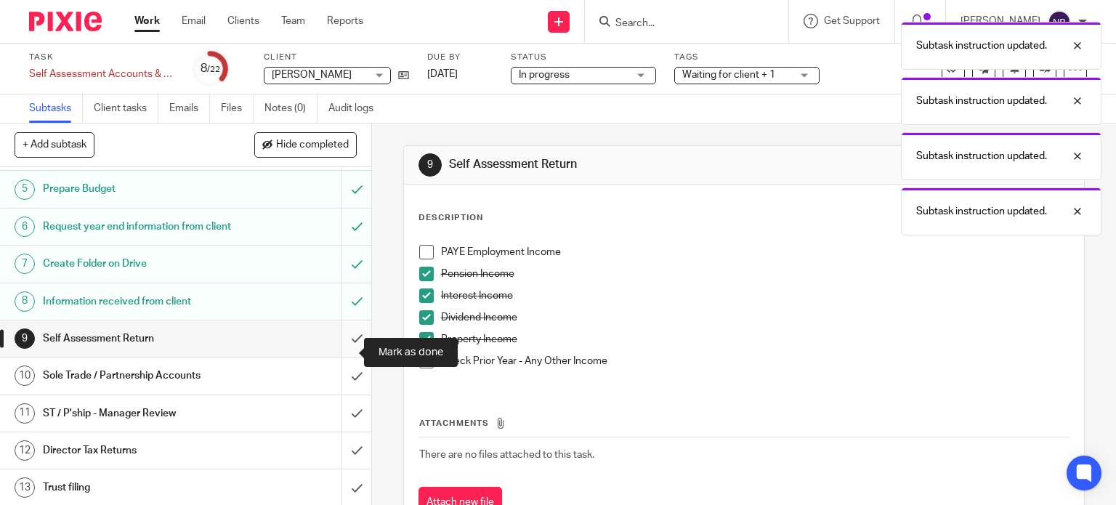  Describe the element at coordinates (237, 108) in the screenshot. I see `a: Files` at that location.